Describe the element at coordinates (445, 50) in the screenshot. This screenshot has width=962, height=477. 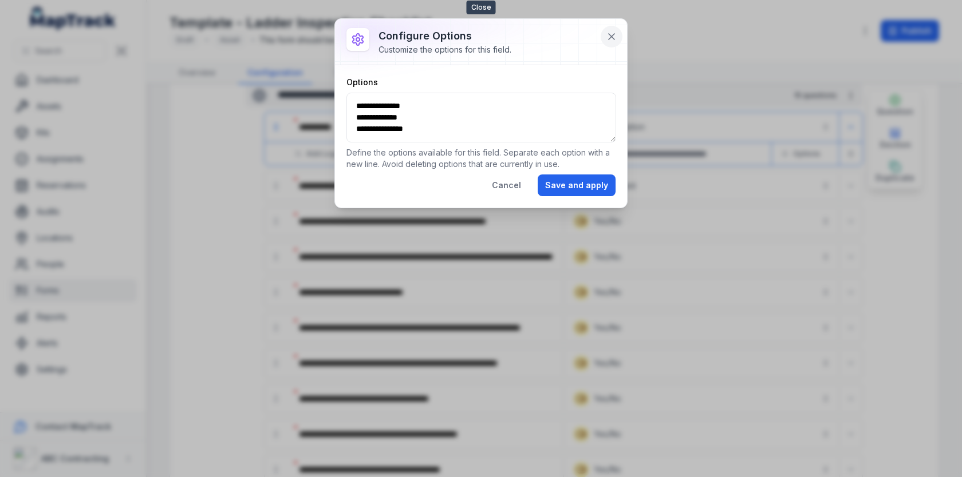
I see `div: Customize the options for this field.` at that location.